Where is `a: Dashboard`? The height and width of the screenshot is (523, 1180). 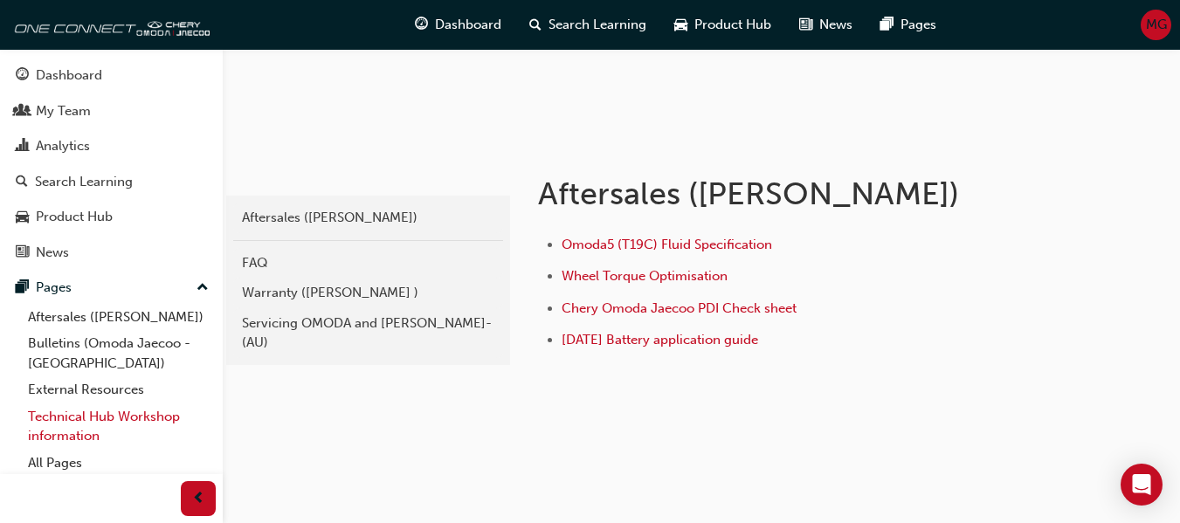
a: Dashboard is located at coordinates (111, 75).